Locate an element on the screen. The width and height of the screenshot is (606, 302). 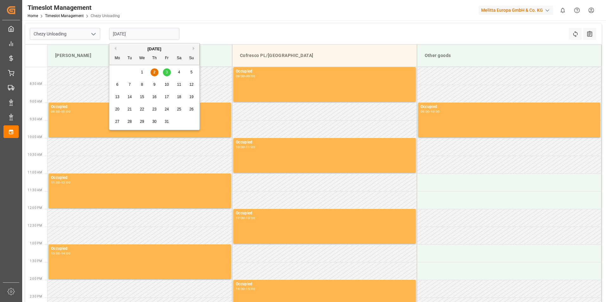
span: 8 is located at coordinates (142, 85).